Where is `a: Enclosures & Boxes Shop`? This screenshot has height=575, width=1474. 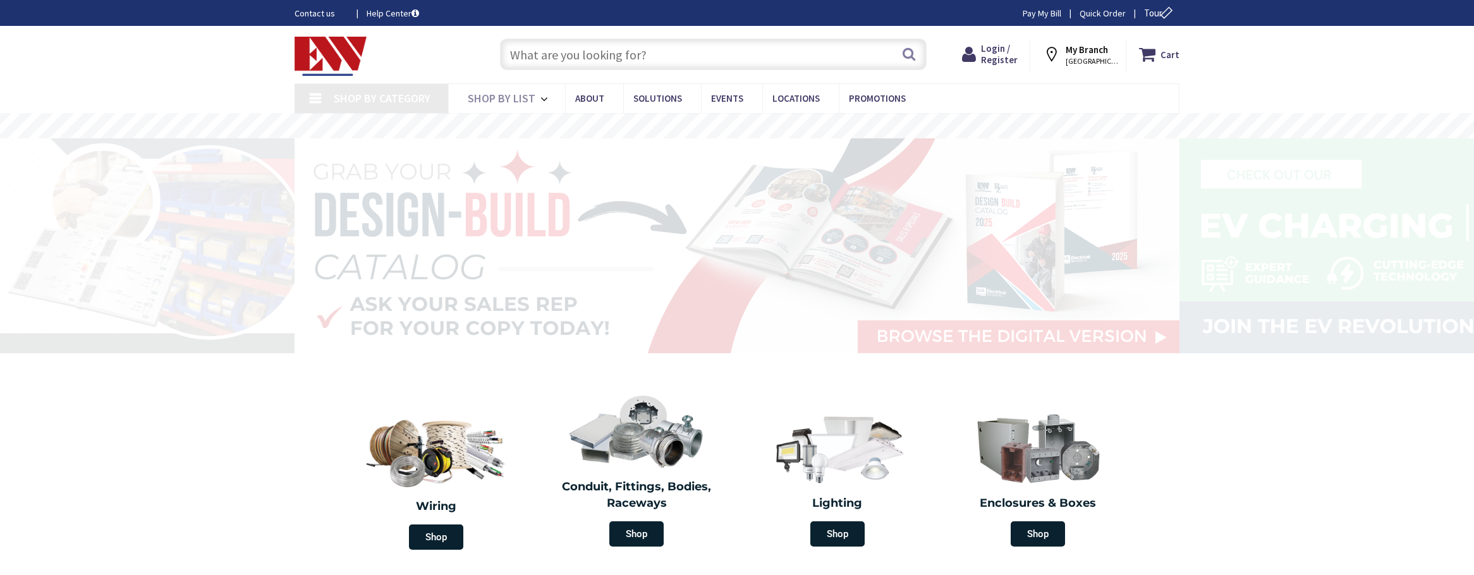
a: Enclosures & Boxes Shop is located at coordinates (1038, 478).